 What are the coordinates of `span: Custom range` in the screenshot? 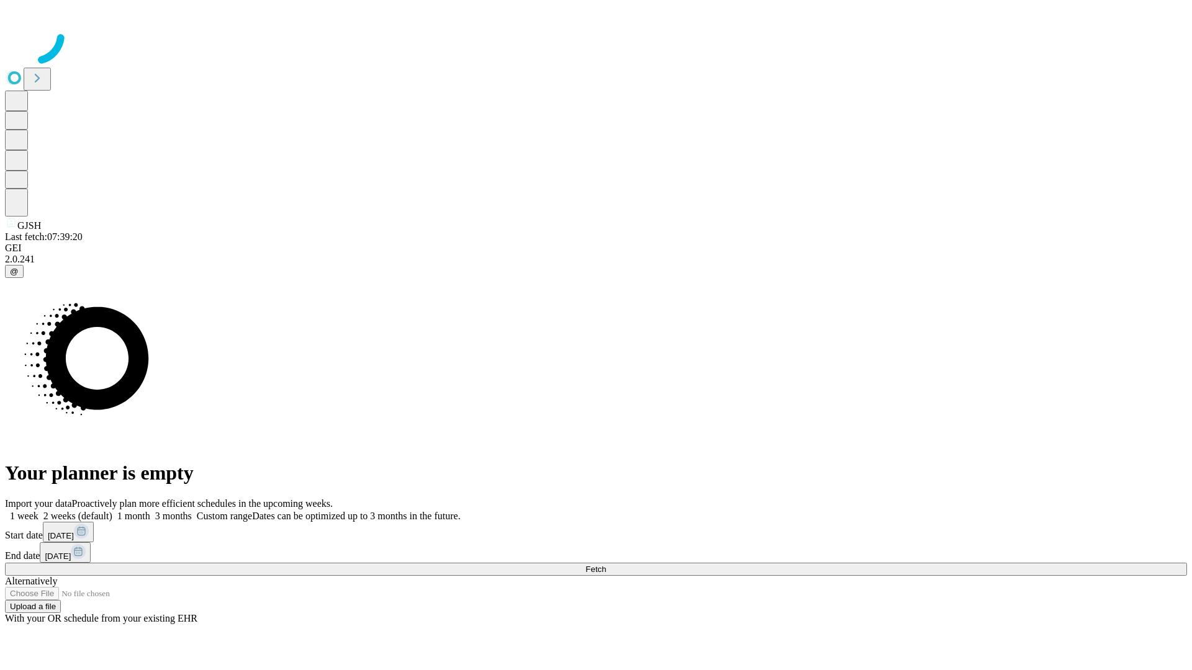 It's located at (224, 516).